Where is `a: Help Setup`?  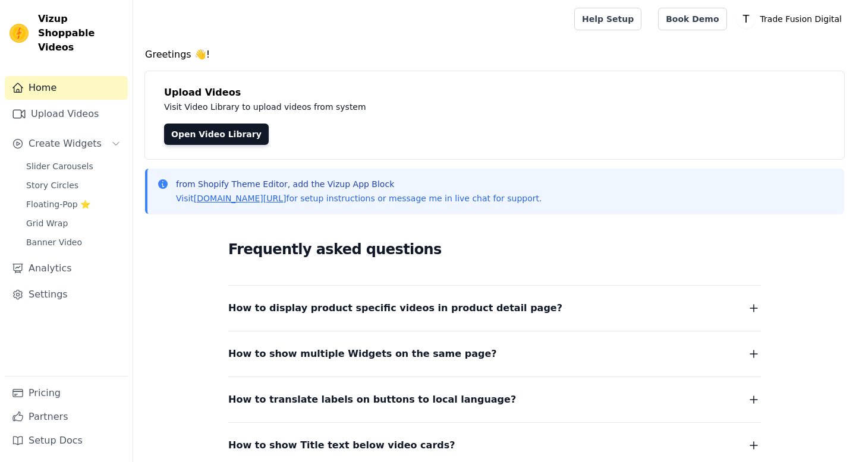 a: Help Setup is located at coordinates (607, 19).